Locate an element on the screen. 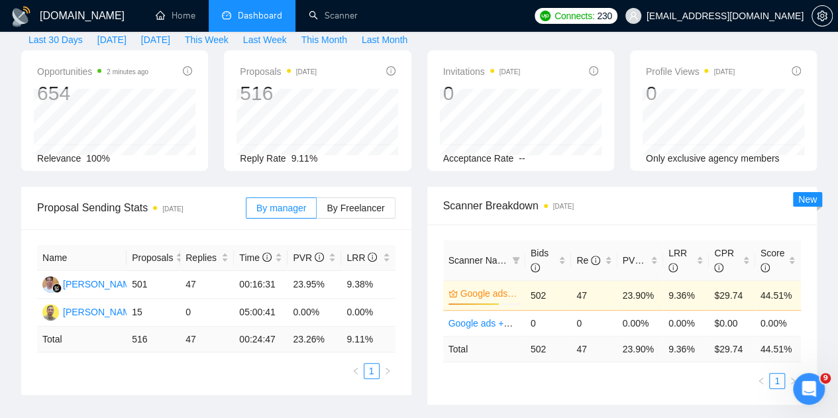 This screenshot has width=838, height=418. td: 502 is located at coordinates (548, 295).